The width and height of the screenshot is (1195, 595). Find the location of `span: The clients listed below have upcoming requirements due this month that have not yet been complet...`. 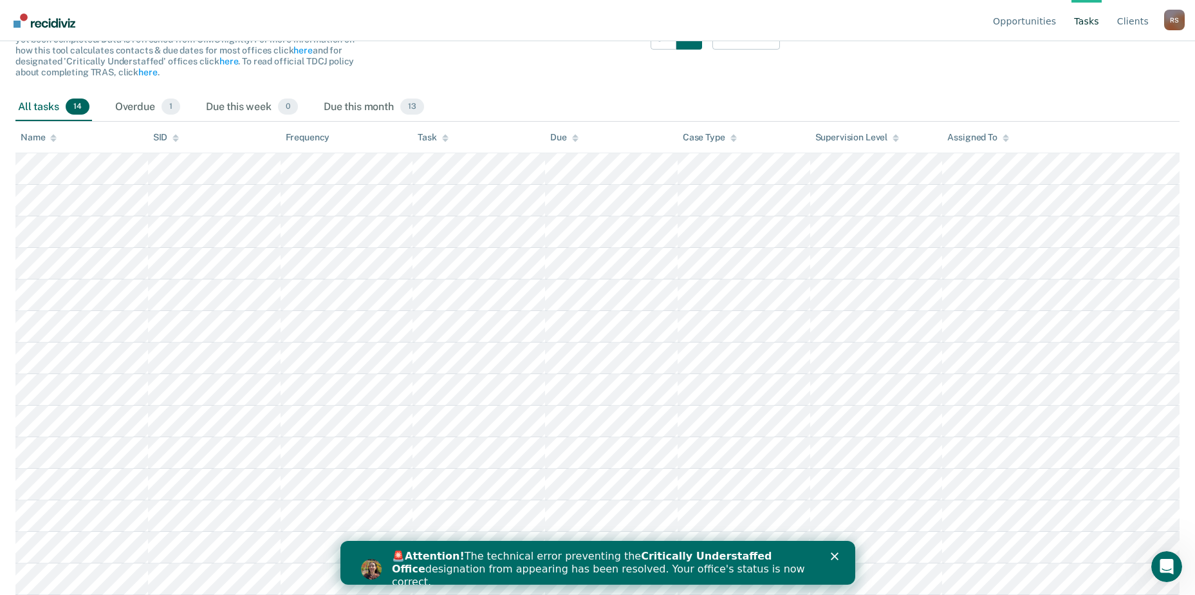

span: The clients listed below have upcoming requirements due this month that have not yet been complet... is located at coordinates (185, 50).